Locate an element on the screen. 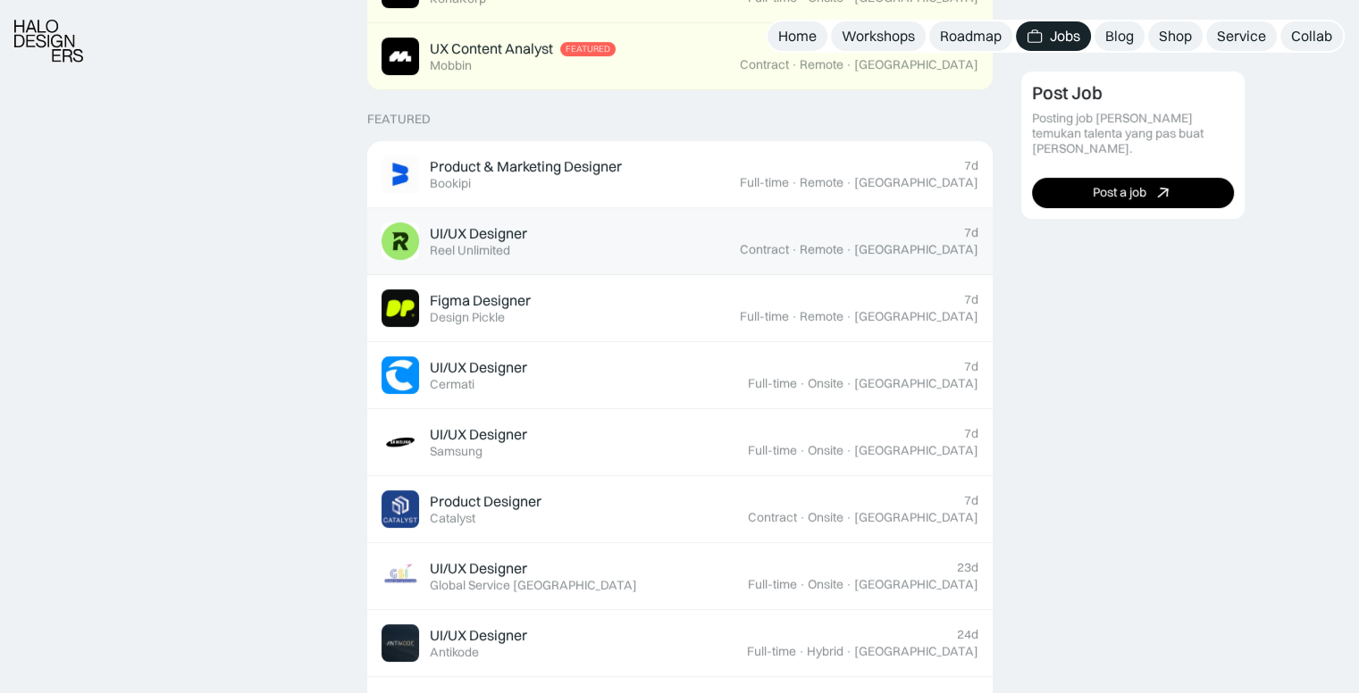 Image resolution: width=1359 pixels, height=693 pixels. div: Service is located at coordinates (1241, 36).